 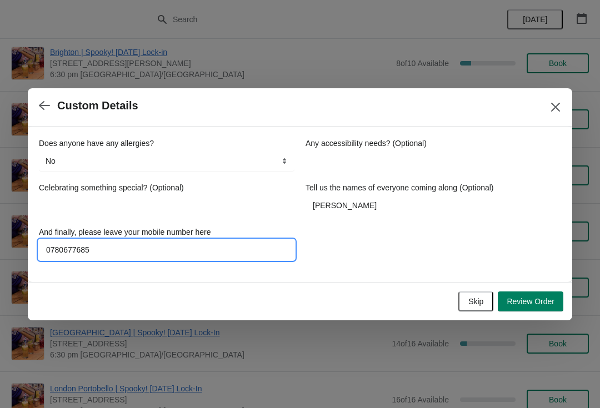 I want to click on button: Skip, so click(x=476, y=302).